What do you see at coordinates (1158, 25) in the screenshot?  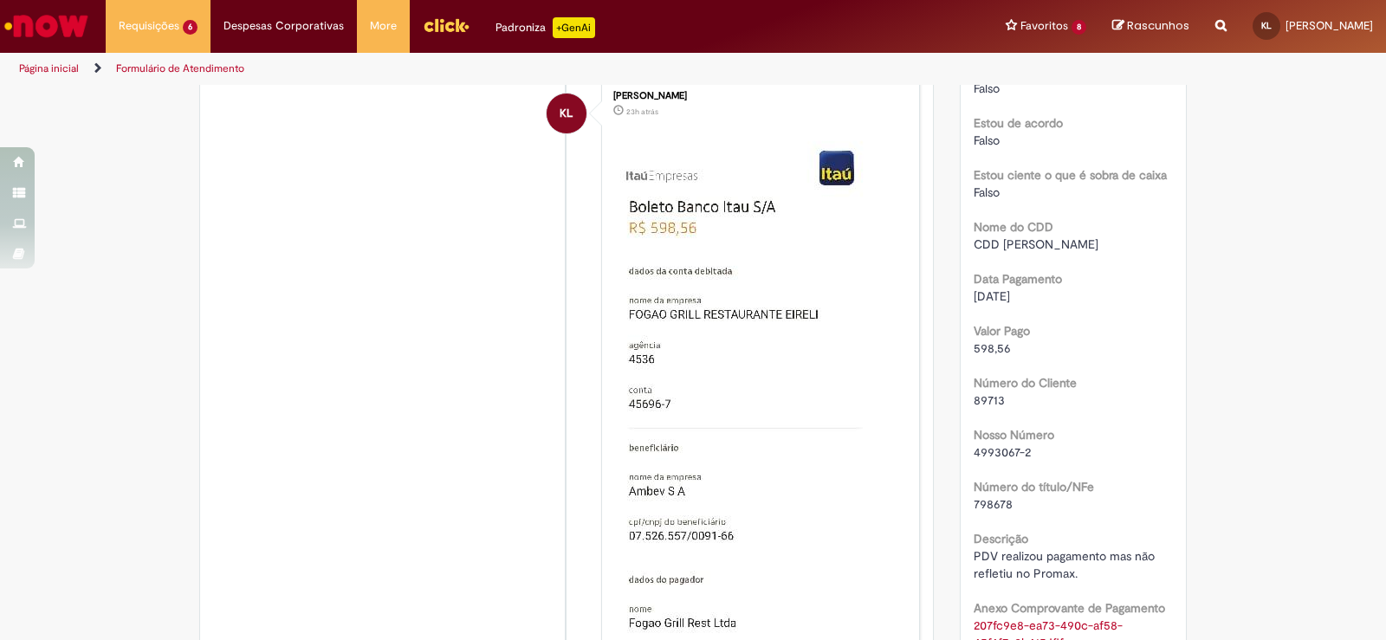 I see `span: Rascunhos` at bounding box center [1158, 25].